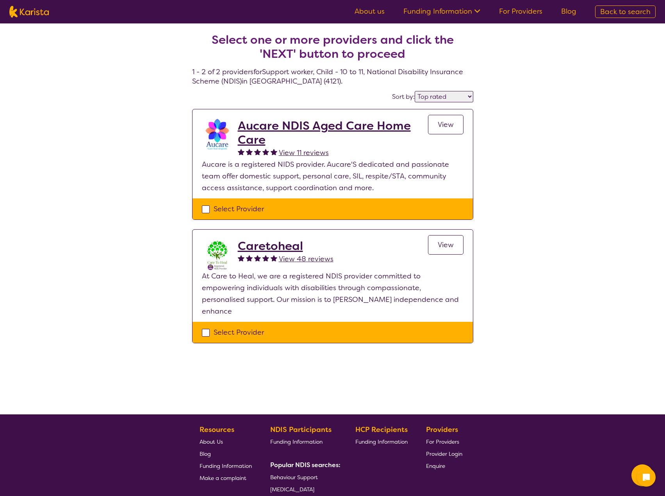 The image size is (665, 496). Describe the element at coordinates (305, 464) in the screenshot. I see `b: Popular NDIS searches:` at that location.